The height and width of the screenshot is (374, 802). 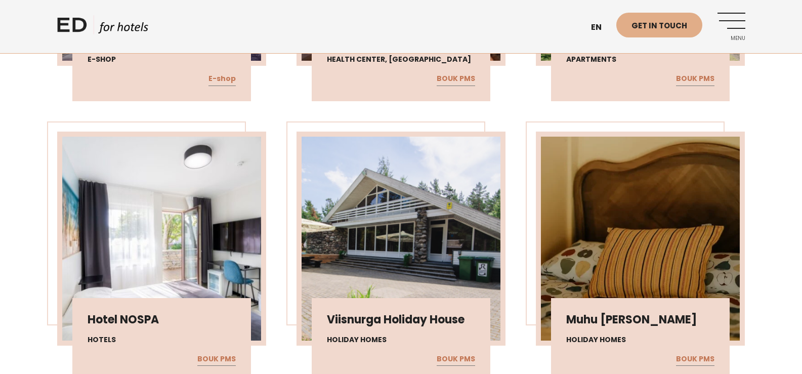 I want to click on img: 52121177692_1865b50c.jpg-450x450.webp, so click(x=640, y=238).